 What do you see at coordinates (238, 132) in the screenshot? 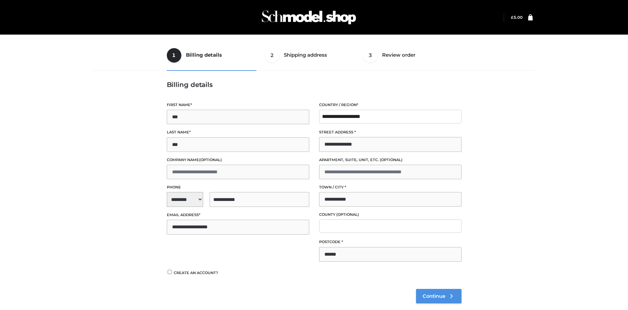
I see `label: Last name` at bounding box center [238, 132].